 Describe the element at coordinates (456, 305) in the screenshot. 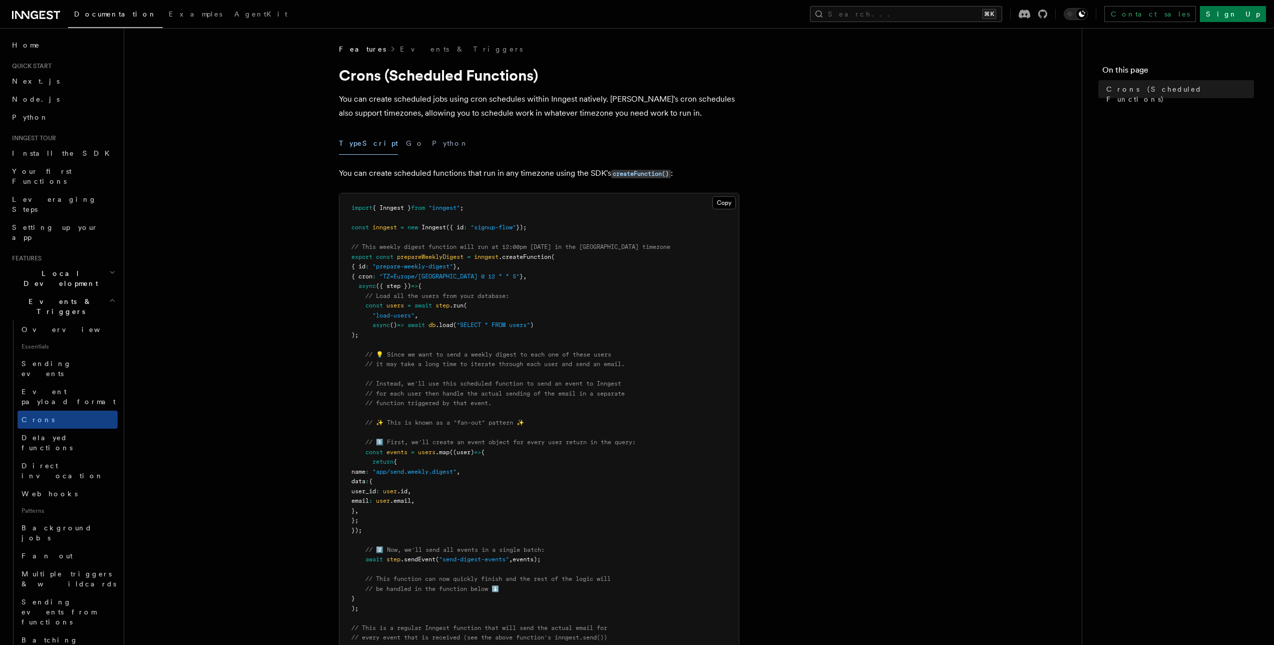

I see `span: .run` at that location.